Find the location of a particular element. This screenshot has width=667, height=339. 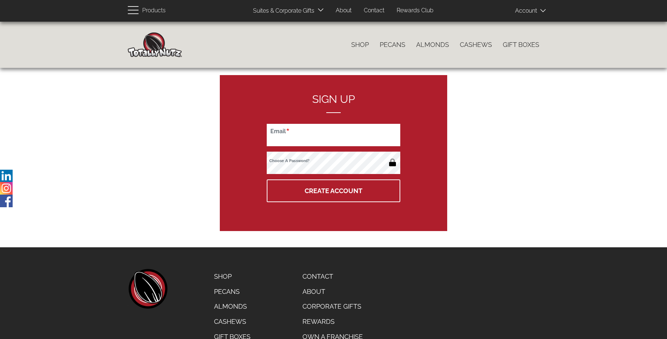

button: Create Account is located at coordinates (333, 191).